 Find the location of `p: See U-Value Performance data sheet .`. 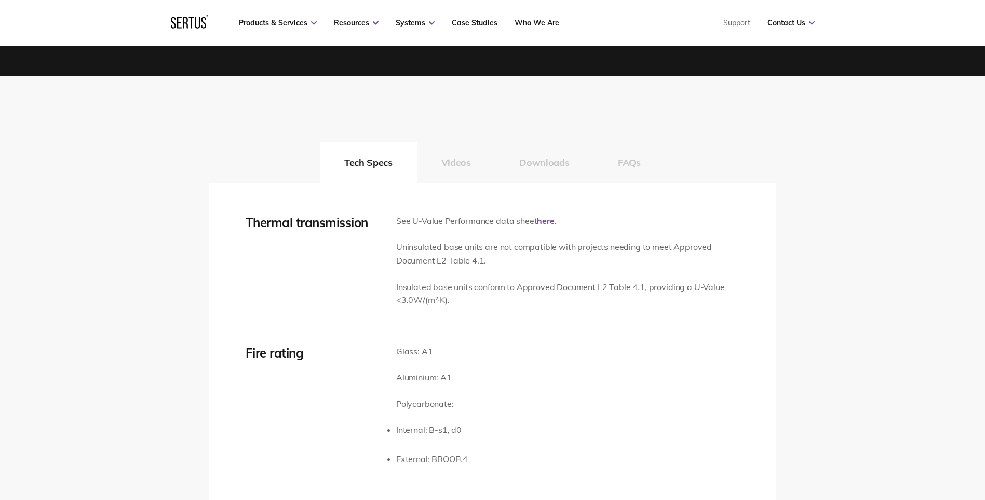

p: See U-Value Performance data sheet . is located at coordinates (568, 221).